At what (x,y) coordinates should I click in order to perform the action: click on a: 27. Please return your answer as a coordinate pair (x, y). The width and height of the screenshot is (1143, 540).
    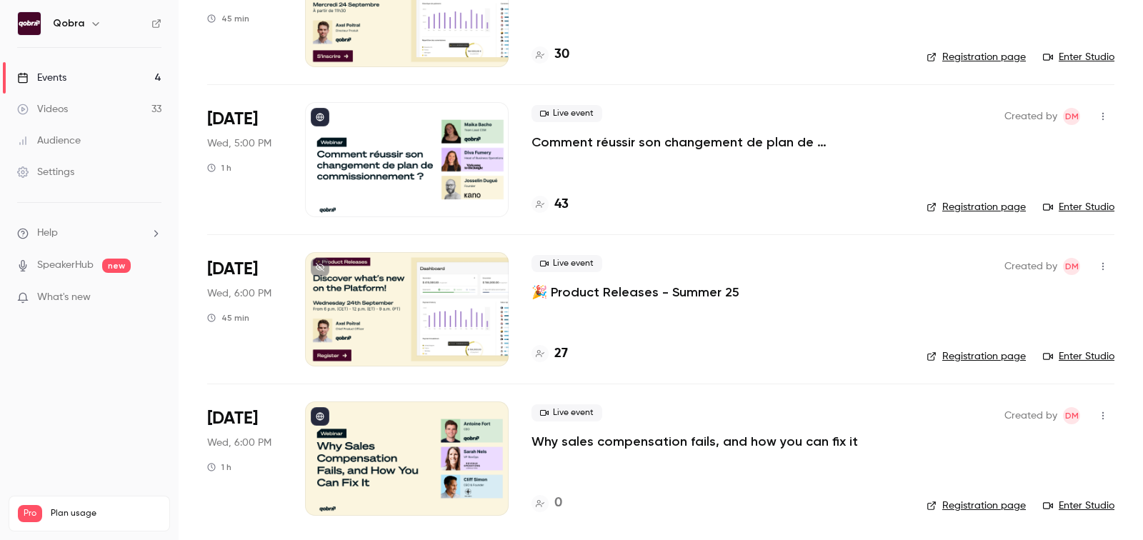
    Looking at the image, I should click on (549, 354).